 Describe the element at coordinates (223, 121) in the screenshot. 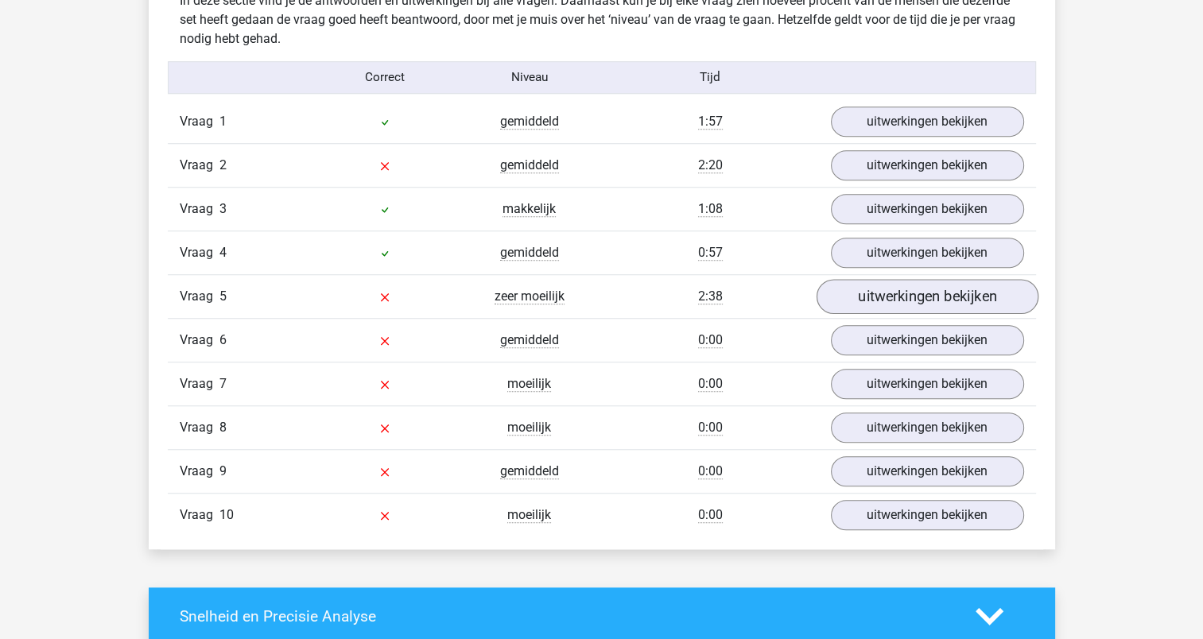

I see `span: 1` at that location.